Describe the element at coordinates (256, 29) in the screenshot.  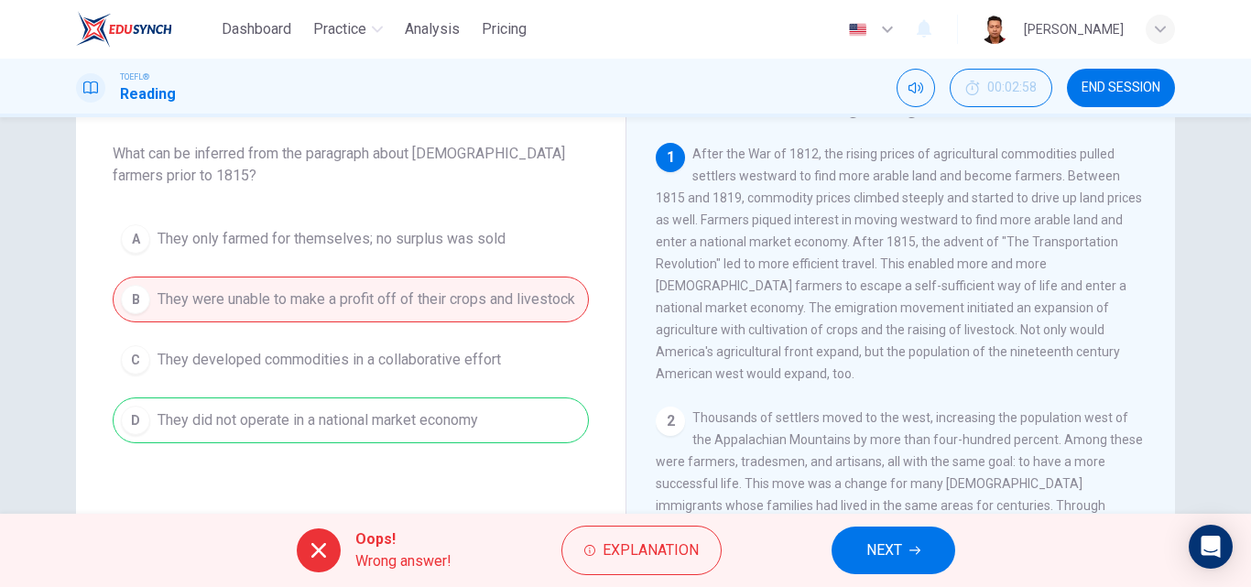
I see `a: Dashboard` at that location.